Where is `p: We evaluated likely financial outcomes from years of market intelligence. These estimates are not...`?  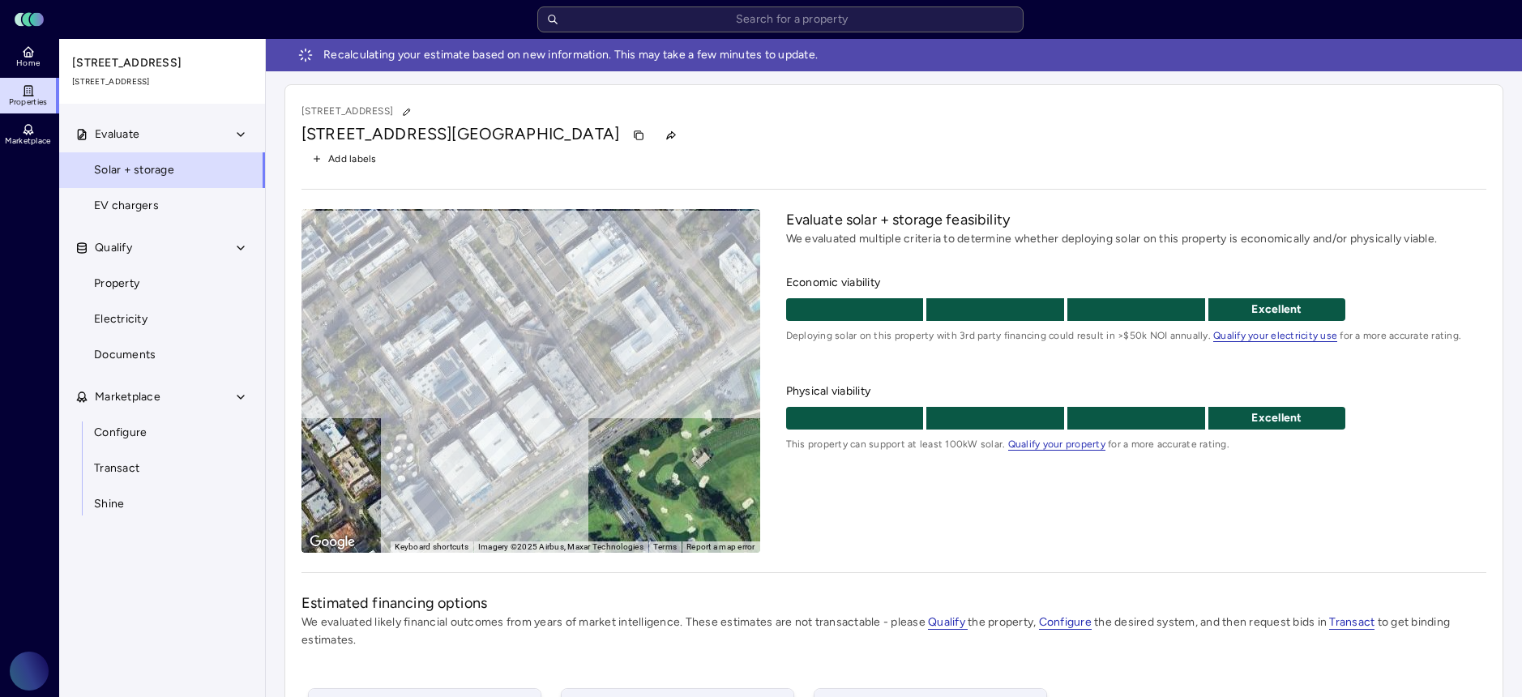 p: We evaluated likely financial outcomes from years of market intelligence. These estimates are not... is located at coordinates (894, 631).